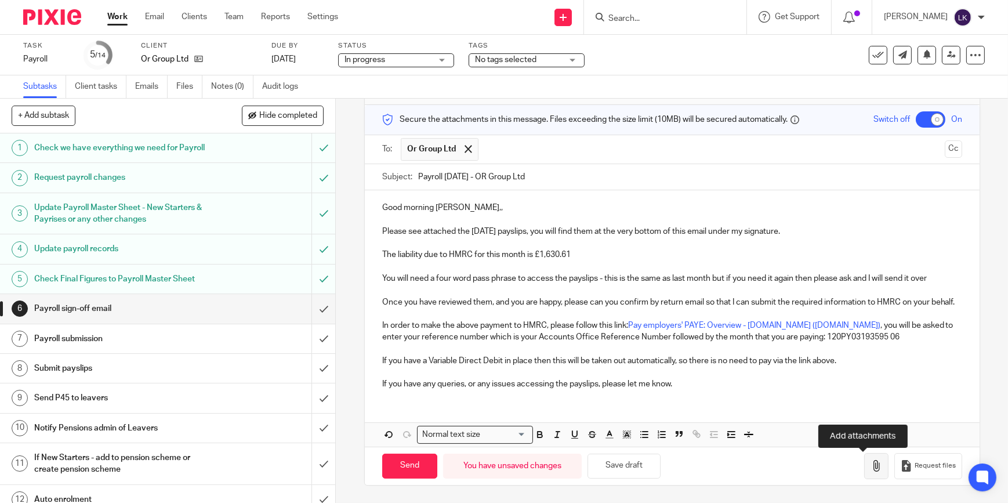 The height and width of the screenshot is (503, 1008). Describe the element at coordinates (451, 434) in the screenshot. I see `span: Normal text size` at that location.